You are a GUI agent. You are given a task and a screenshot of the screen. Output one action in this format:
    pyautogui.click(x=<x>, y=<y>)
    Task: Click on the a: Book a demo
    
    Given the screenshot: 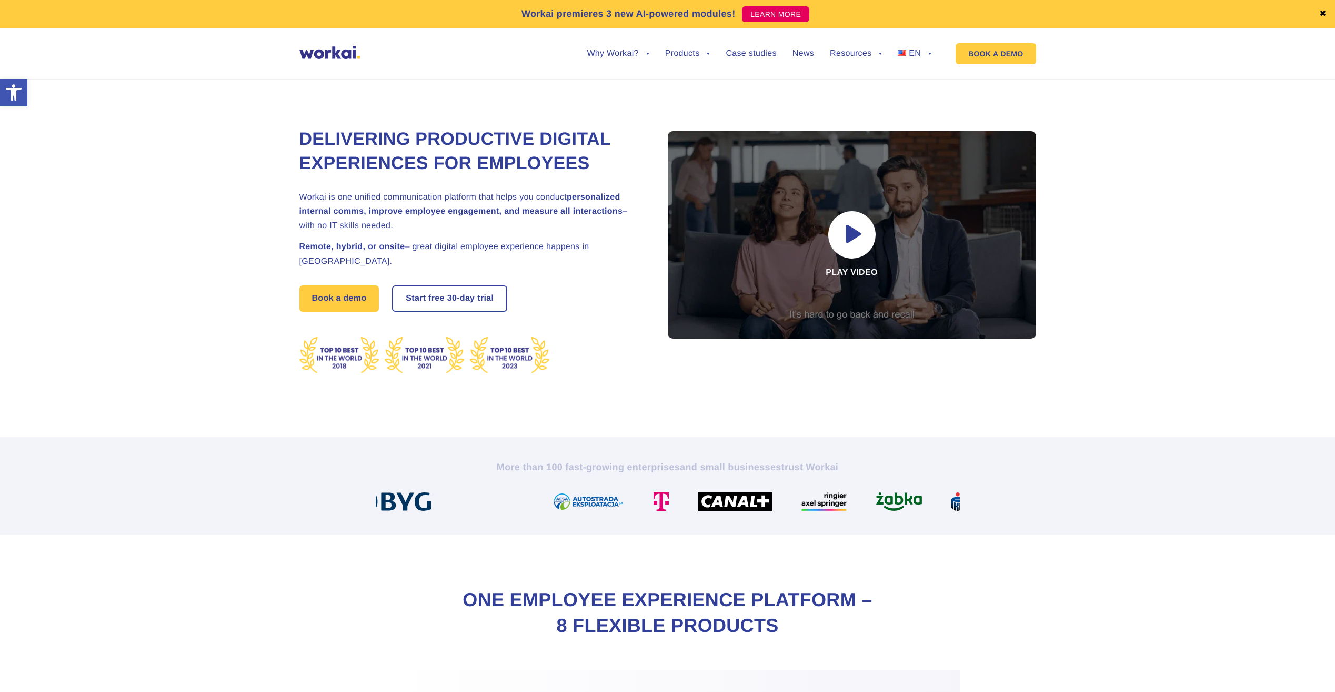 What is the action you would take?
    pyautogui.click(x=339, y=298)
    